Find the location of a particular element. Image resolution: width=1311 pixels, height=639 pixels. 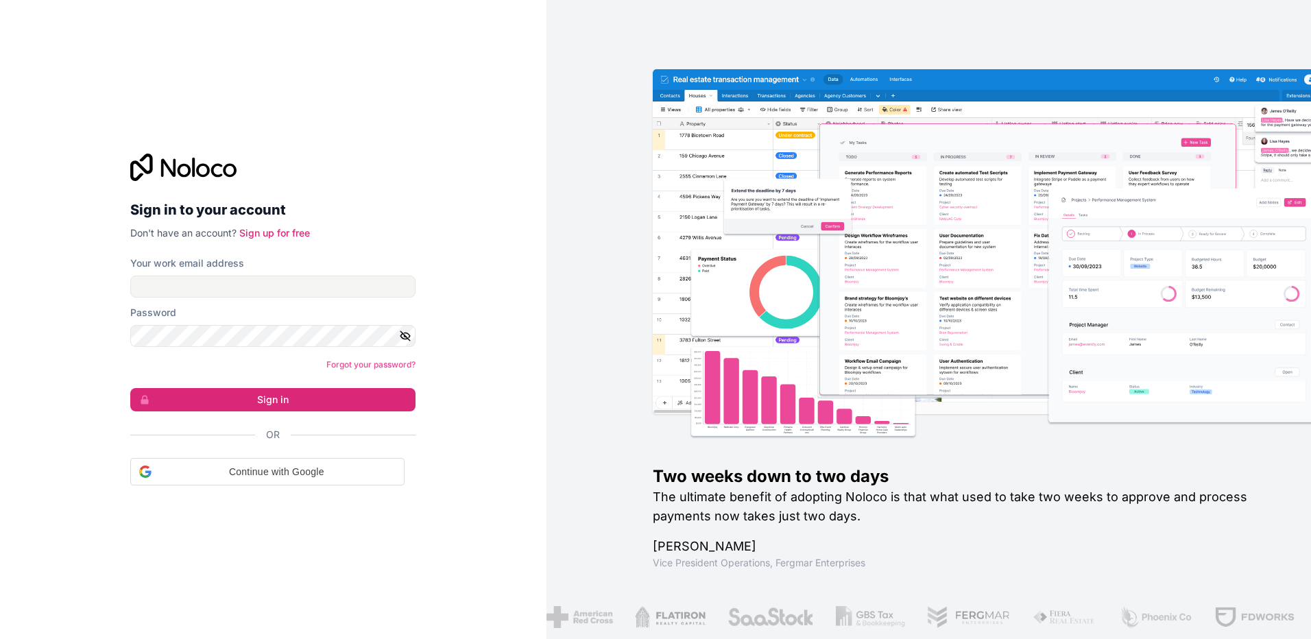

input: Password is located at coordinates (273, 336).